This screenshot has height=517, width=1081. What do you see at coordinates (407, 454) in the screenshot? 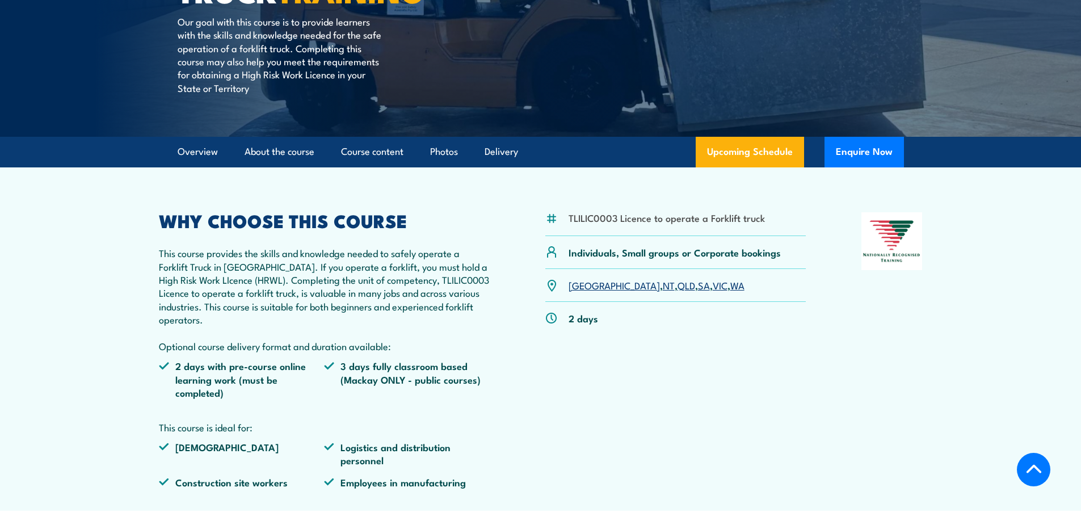
I see `li: Logistics and distribution personnel` at bounding box center [407, 454].